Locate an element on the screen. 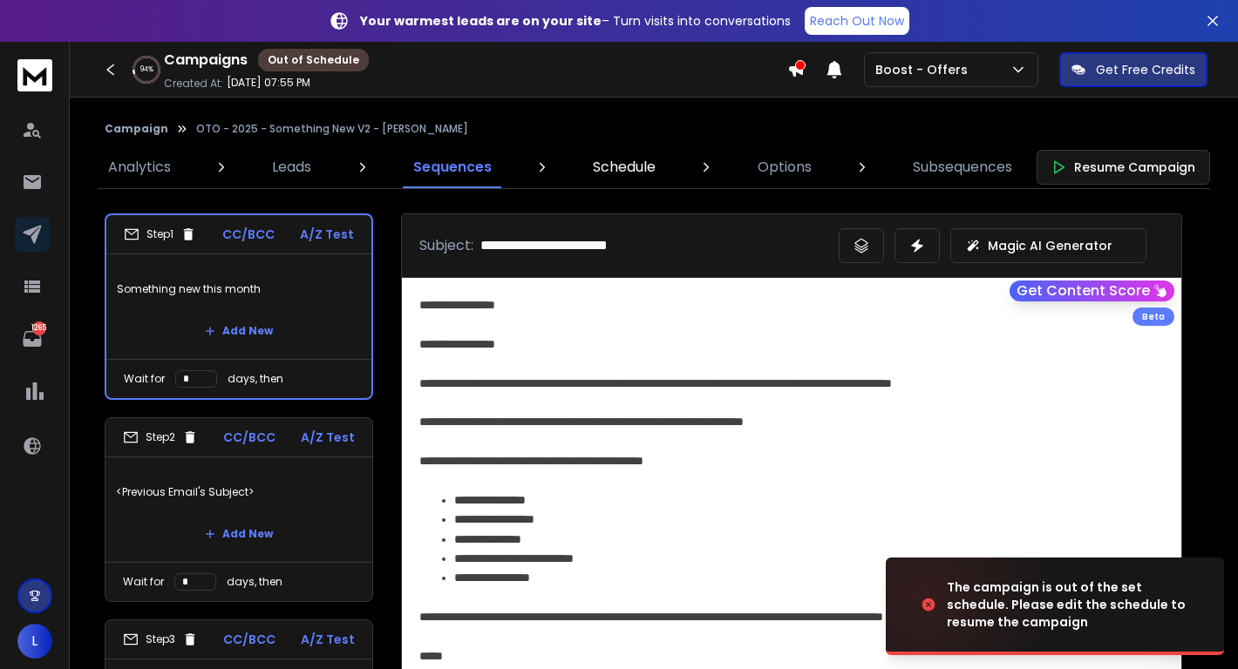 This screenshot has height=669, width=1238. p: Subsequences is located at coordinates (962, 167).